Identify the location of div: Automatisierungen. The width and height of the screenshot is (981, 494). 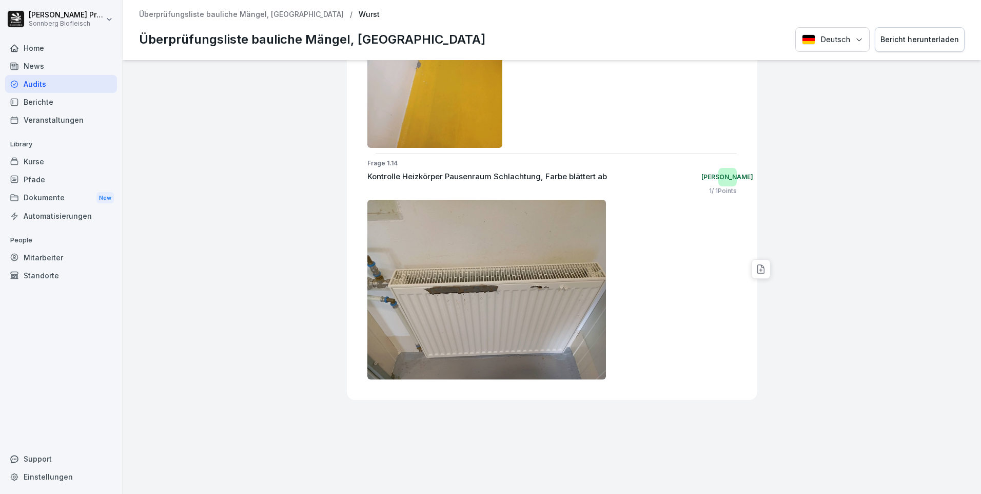
(61, 216).